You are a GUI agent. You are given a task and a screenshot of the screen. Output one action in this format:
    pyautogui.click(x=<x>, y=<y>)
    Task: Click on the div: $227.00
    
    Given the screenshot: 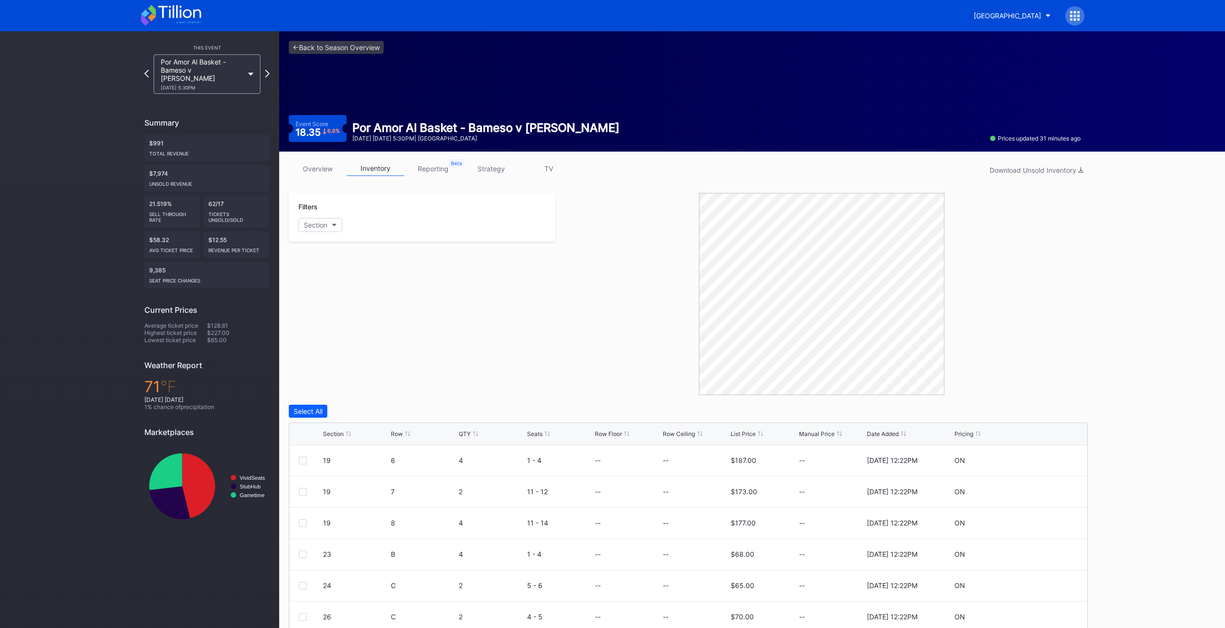 What is the action you would take?
    pyautogui.click(x=238, y=333)
    